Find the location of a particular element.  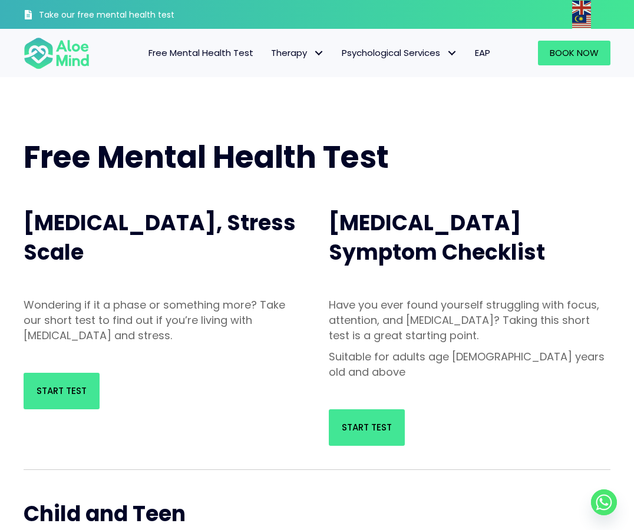

a: Free Mental Health Test is located at coordinates (201, 53).